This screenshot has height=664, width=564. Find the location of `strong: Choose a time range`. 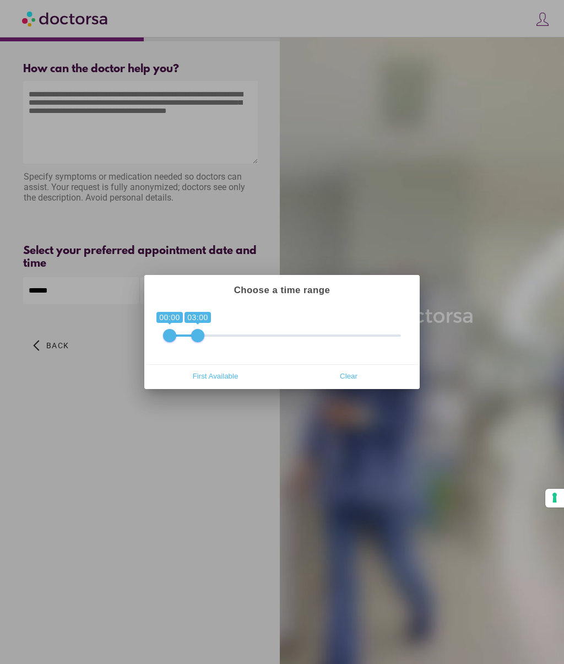

strong: Choose a time range is located at coordinates (282, 290).